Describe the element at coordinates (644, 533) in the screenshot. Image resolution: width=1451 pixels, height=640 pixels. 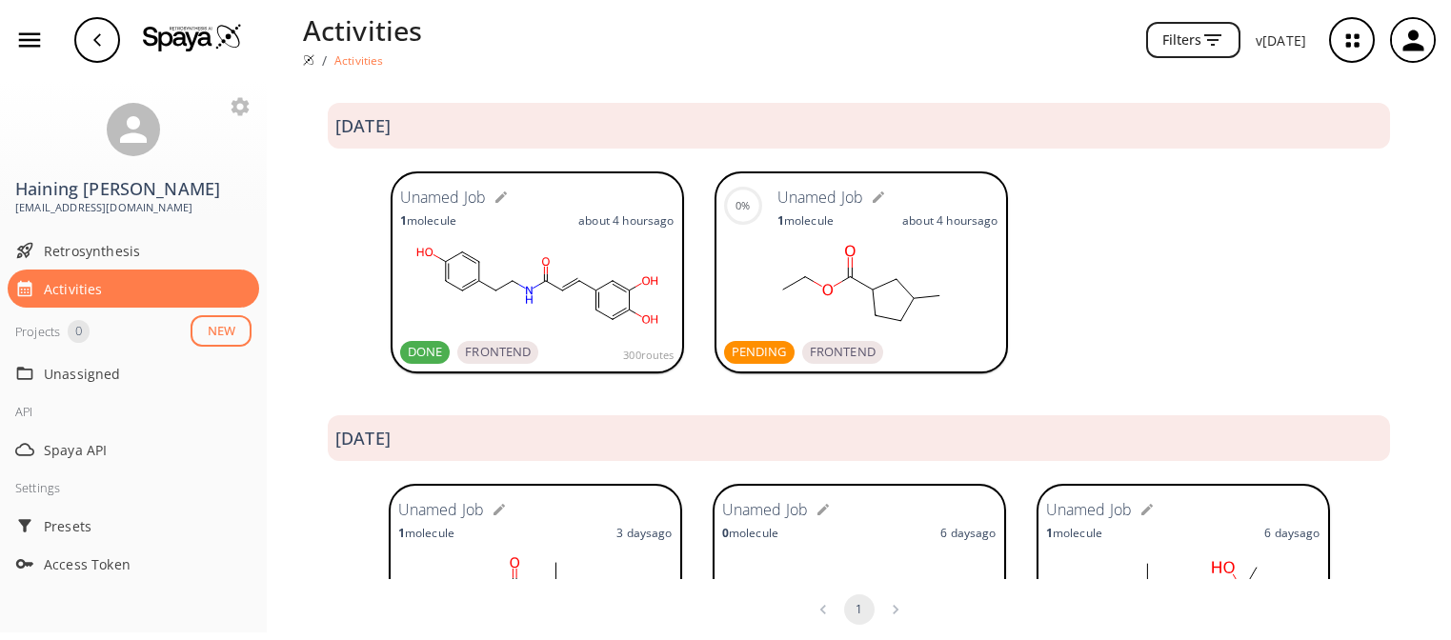
I see `p: 3 days ago` at that location.